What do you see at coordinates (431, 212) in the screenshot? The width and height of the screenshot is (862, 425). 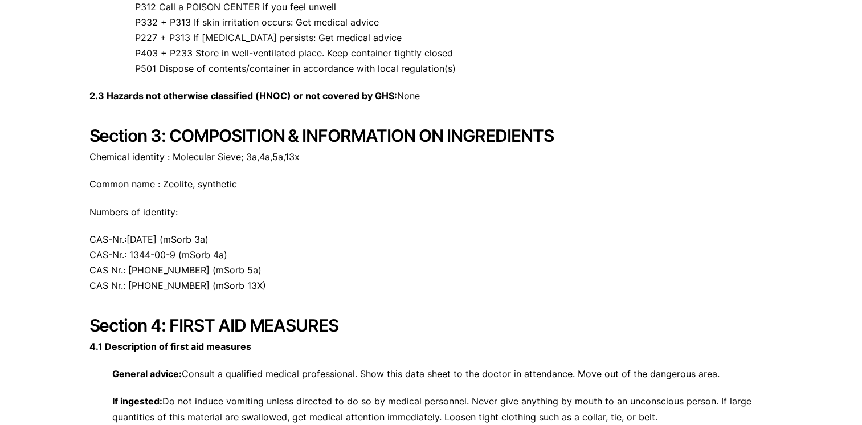 I see `p: Numbers of identity:` at bounding box center [431, 212].